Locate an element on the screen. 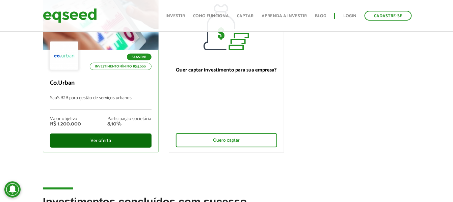 The height and width of the screenshot is (202, 453). a: Cadastre-se is located at coordinates (388, 16).